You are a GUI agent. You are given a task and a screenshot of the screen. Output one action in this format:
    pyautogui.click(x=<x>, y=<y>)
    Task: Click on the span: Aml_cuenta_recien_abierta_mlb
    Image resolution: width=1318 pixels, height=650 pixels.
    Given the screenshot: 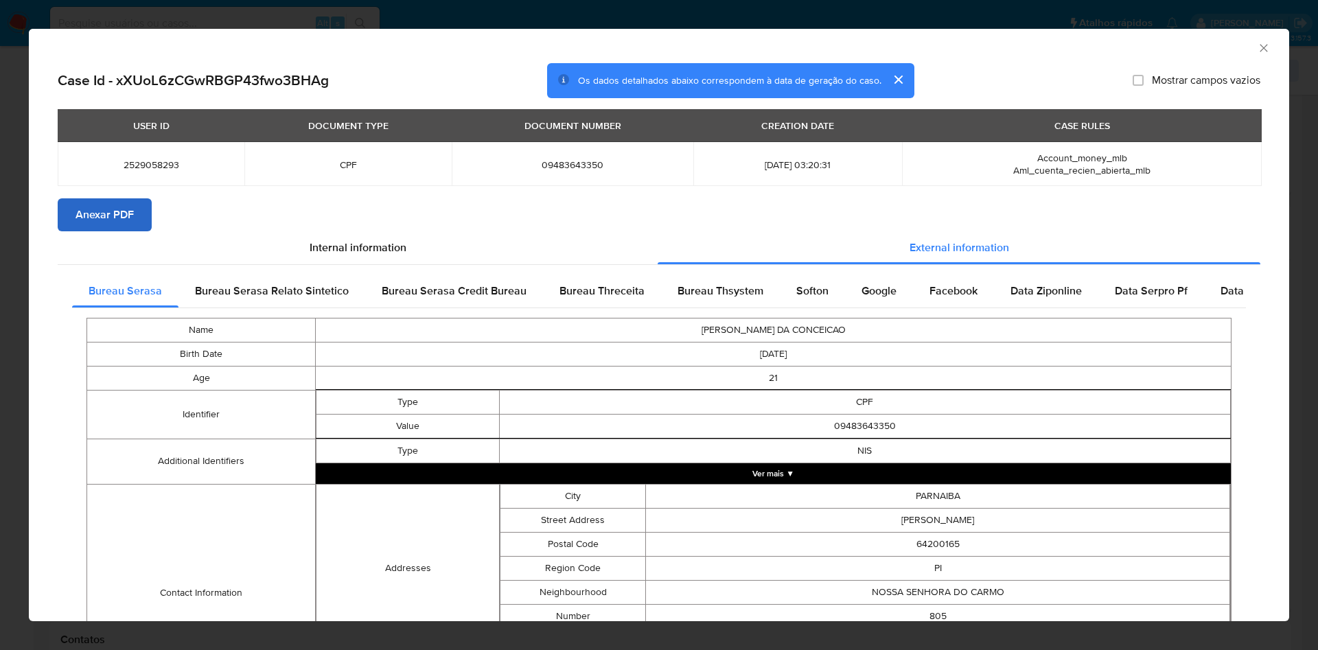 What is the action you would take?
    pyautogui.click(x=1082, y=170)
    